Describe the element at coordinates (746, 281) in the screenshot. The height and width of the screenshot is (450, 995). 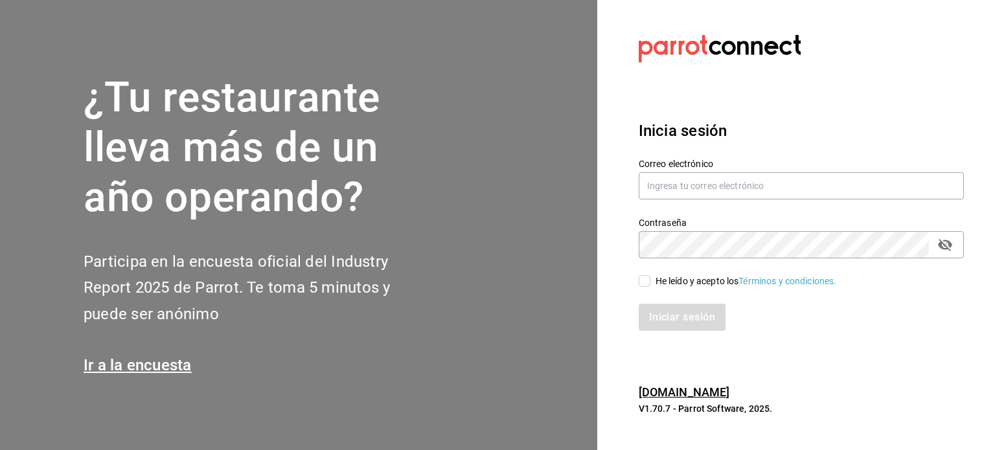
I see `div: He leído y acepto los` at that location.